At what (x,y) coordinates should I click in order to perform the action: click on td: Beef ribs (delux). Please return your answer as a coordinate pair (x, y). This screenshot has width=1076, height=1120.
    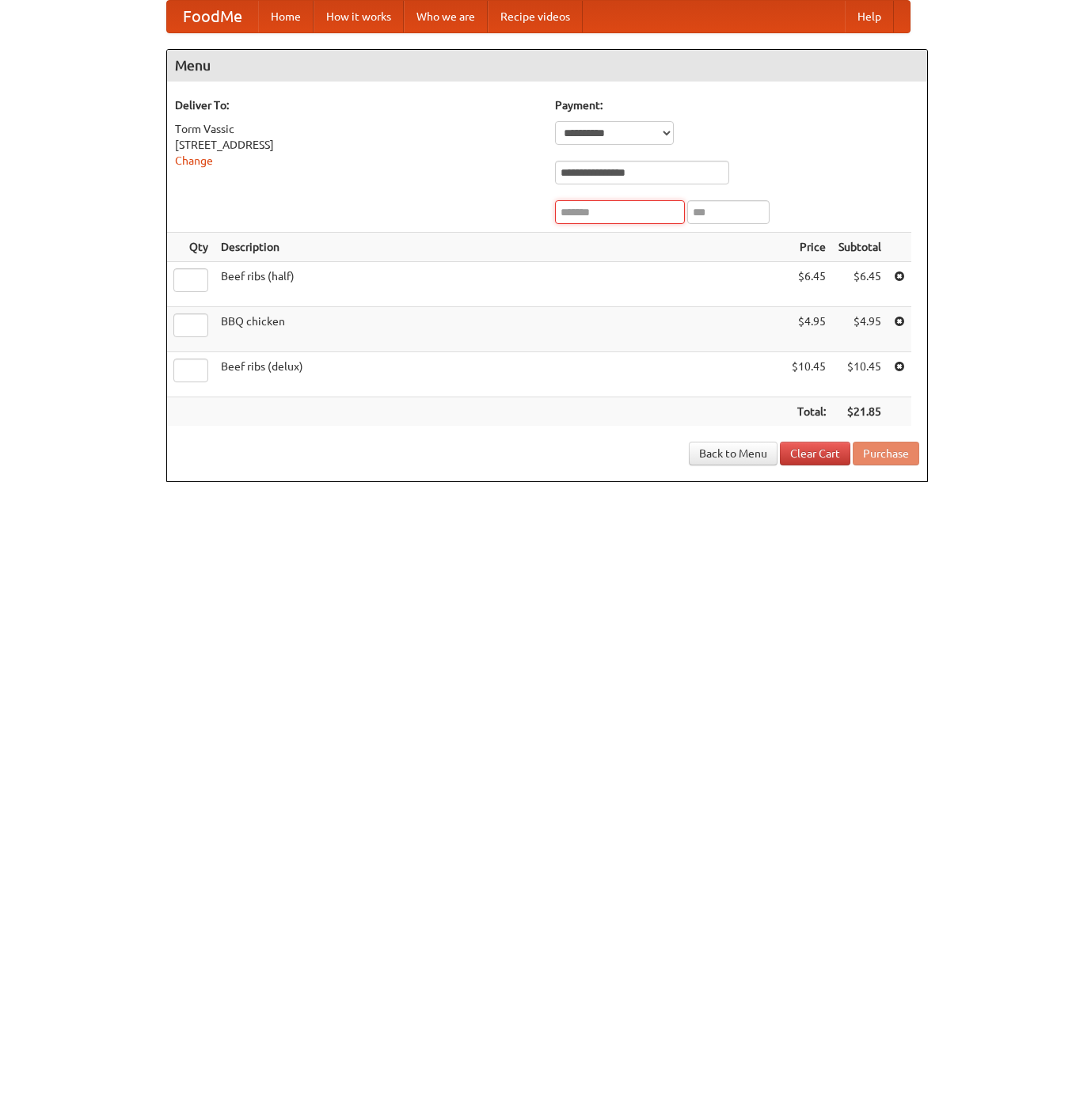
    Looking at the image, I should click on (500, 375).